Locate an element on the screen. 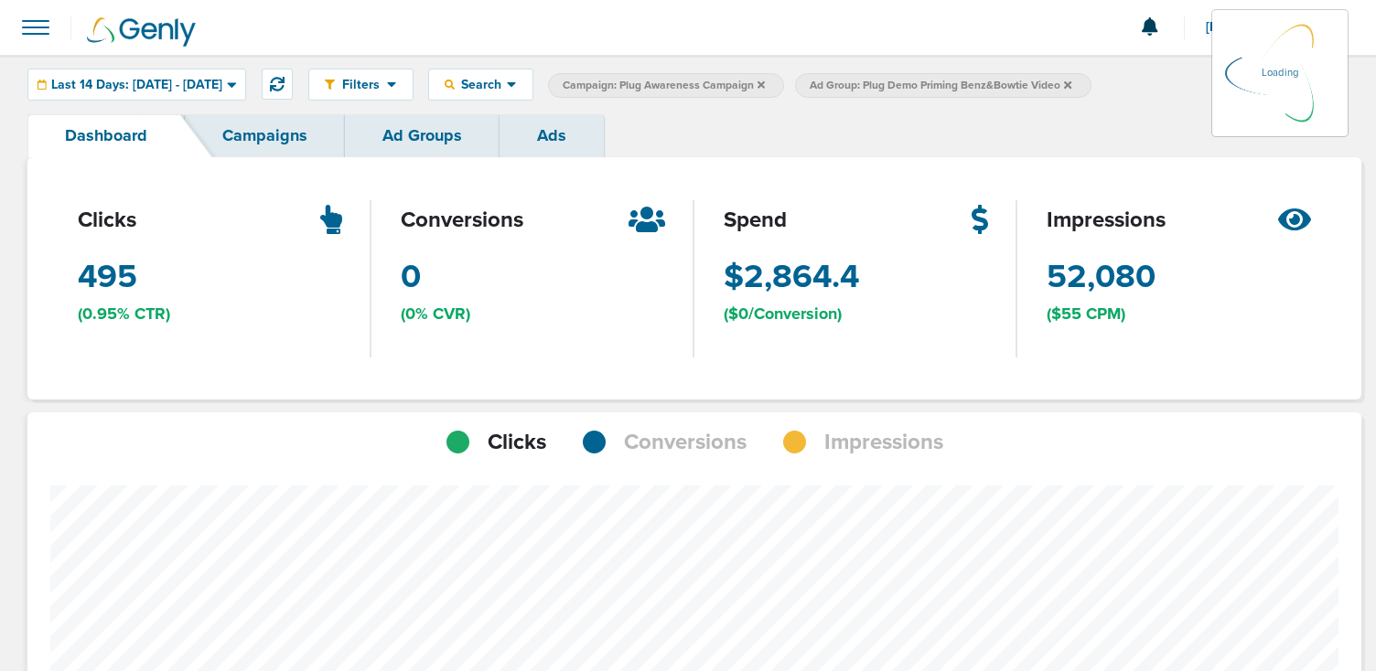  span: (0% CVR) is located at coordinates (435, 314).